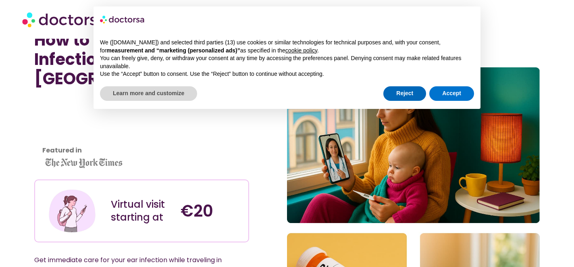 The height and width of the screenshot is (267, 574). Describe the element at coordinates (173, 50) in the screenshot. I see `strong: measurement and “marketing (personalized ads)”` at that location.